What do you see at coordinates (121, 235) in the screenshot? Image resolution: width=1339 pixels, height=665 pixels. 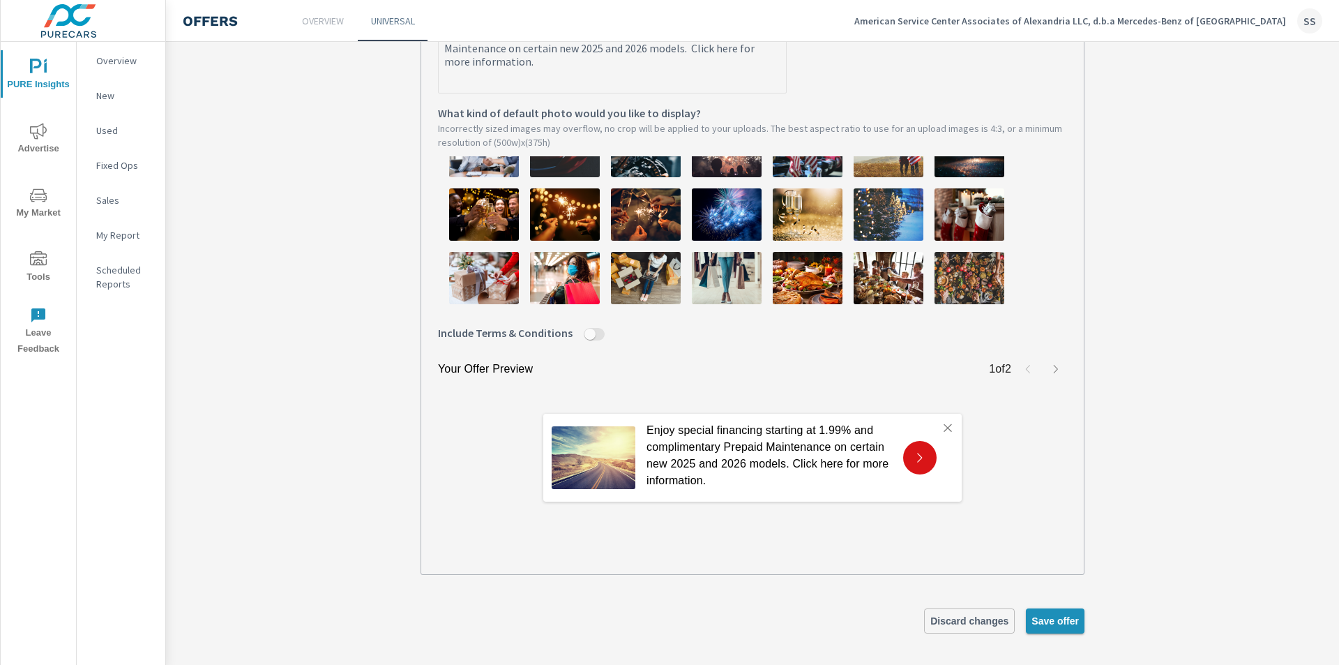 I see `div: My Report` at bounding box center [121, 235].